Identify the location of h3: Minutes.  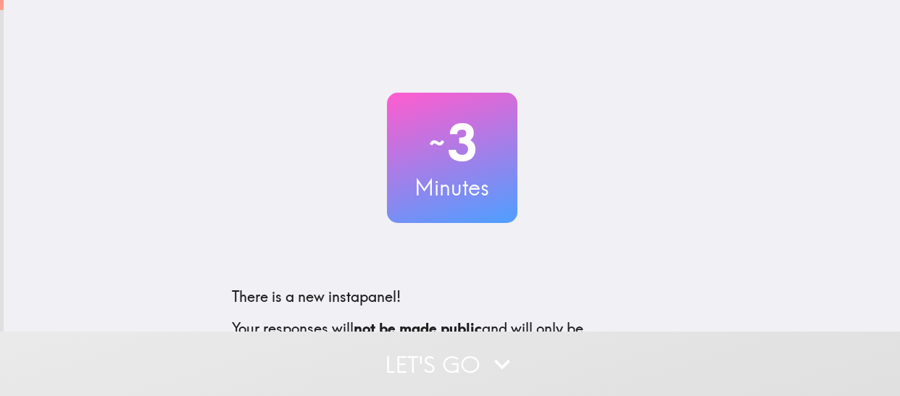
(452, 188).